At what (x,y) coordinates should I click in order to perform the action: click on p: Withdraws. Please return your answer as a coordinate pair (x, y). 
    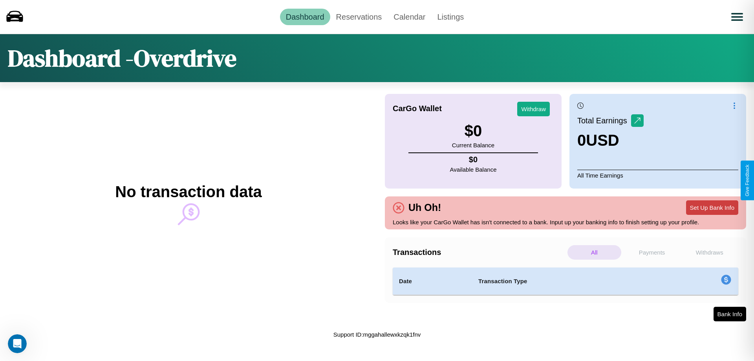
    Looking at the image, I should click on (709, 252).